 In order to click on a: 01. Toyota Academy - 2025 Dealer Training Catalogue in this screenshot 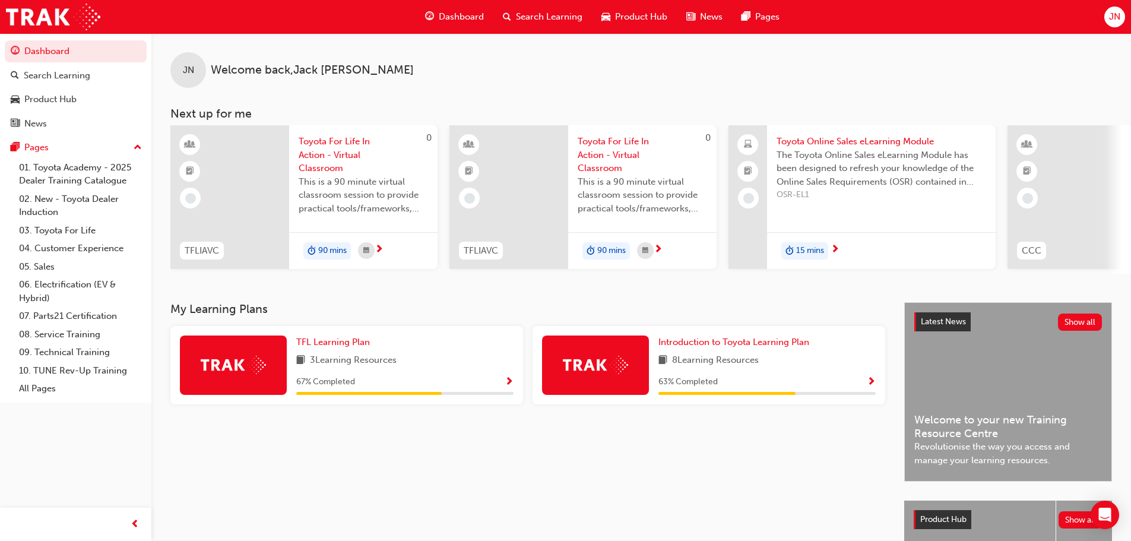, I will do `click(80, 174)`.